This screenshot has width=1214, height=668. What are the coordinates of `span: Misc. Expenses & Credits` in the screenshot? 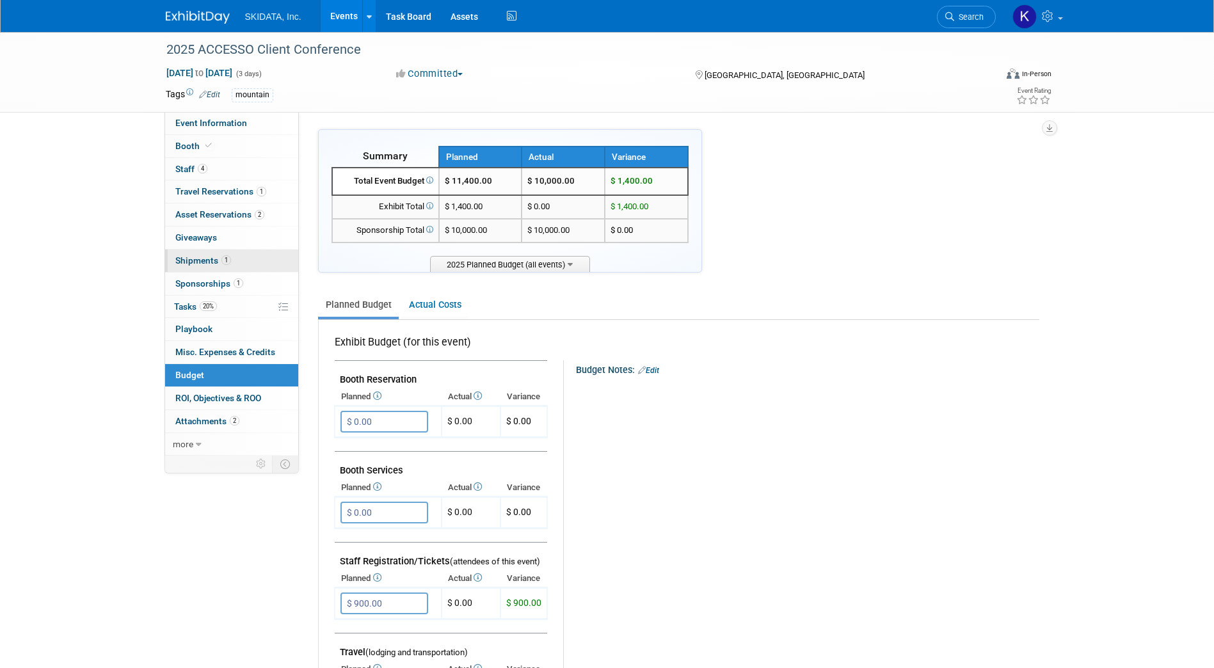 It's located at (225, 352).